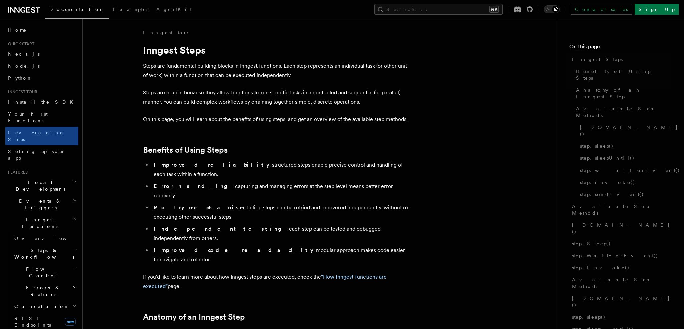  What do you see at coordinates (276, 71) in the screenshot?
I see `p: Steps are fundamental building blocks in Inngest functions. Each step represents an individual ta...` at bounding box center [276, 71].